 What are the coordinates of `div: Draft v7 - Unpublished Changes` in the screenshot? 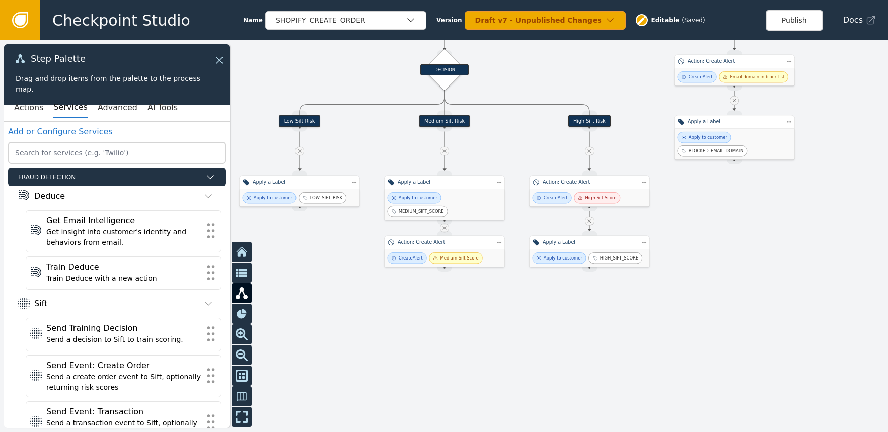 It's located at (540, 20).